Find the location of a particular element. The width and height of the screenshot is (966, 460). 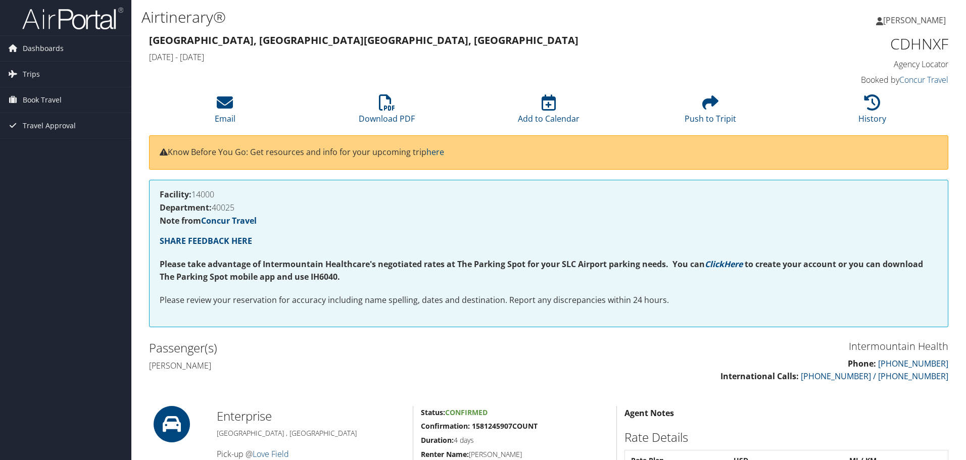

h3: Intermountain Health is located at coordinates (752, 347).